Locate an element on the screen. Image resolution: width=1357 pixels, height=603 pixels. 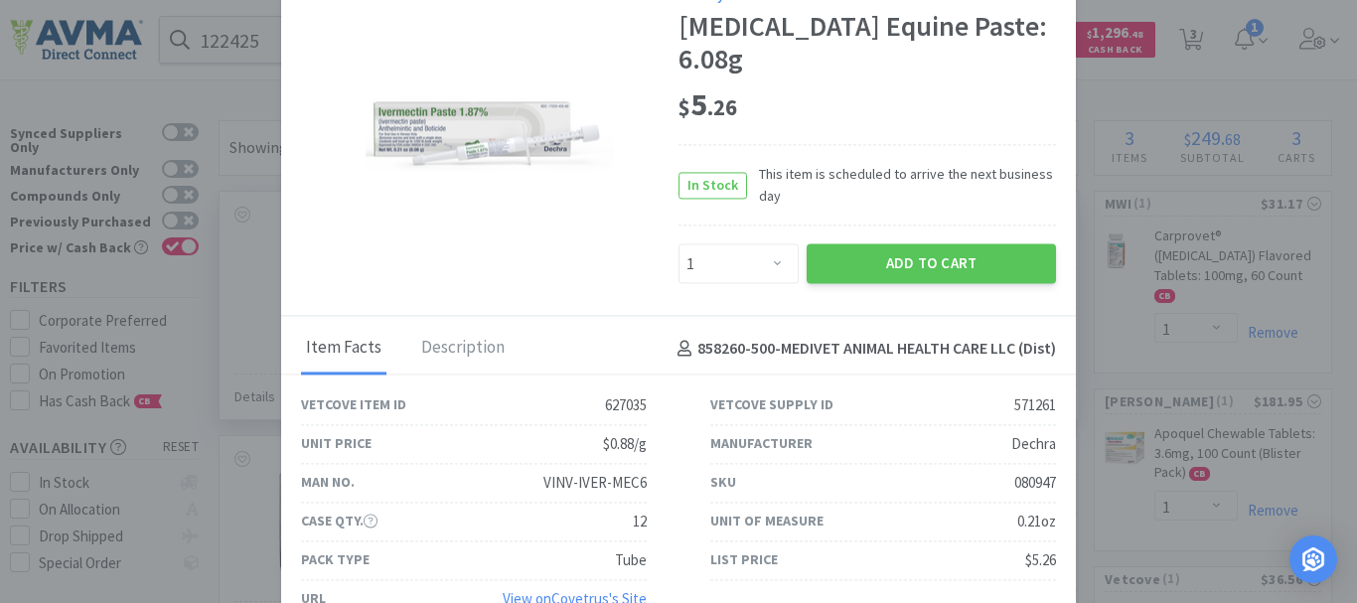
span: In Stock is located at coordinates (712, 185).